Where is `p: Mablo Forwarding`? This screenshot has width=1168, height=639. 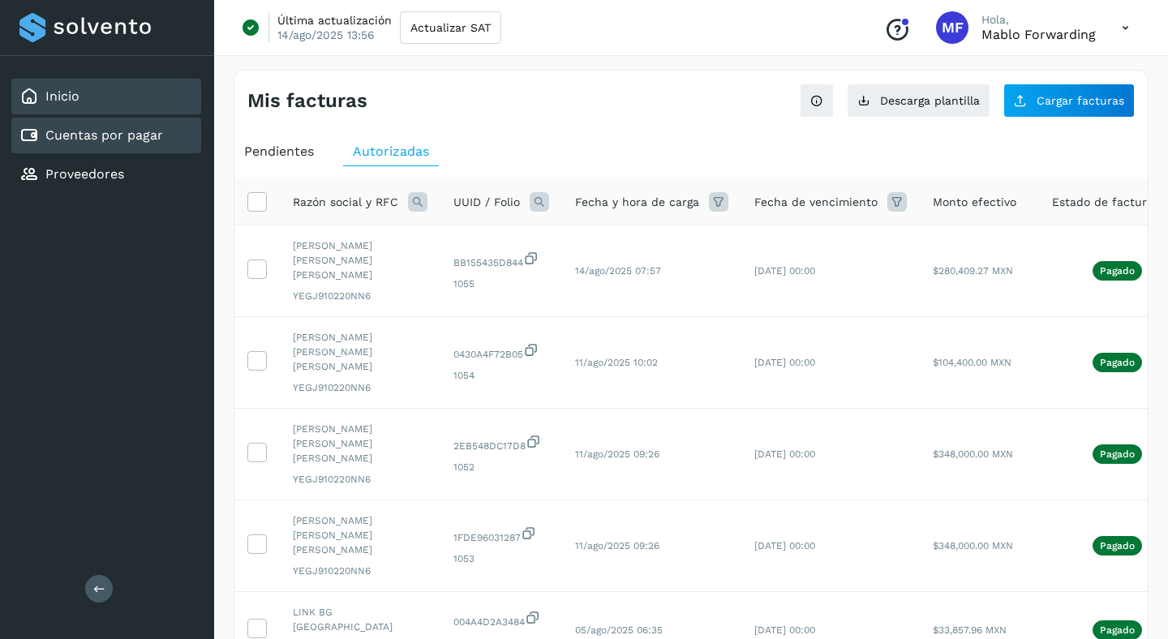
p: Mablo Forwarding is located at coordinates (1038, 34).